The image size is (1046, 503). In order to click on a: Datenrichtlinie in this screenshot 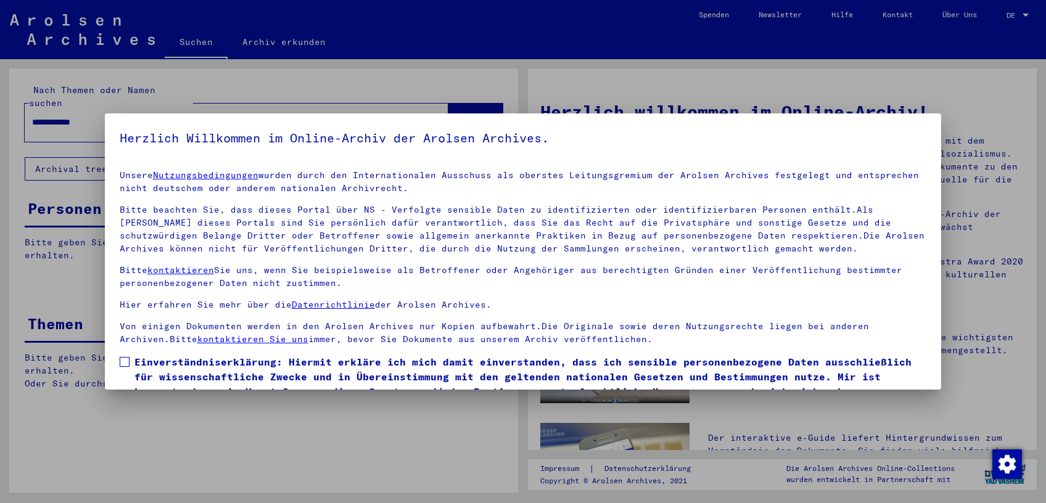, I will do `click(333, 305)`.